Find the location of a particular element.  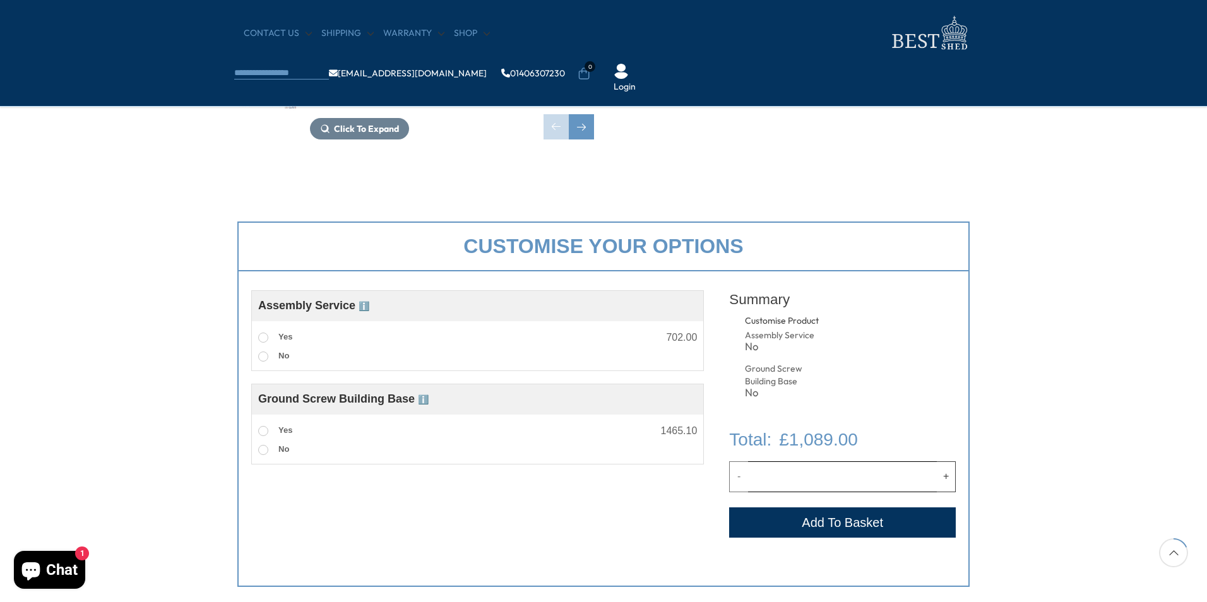

a: Login is located at coordinates (625, 87).